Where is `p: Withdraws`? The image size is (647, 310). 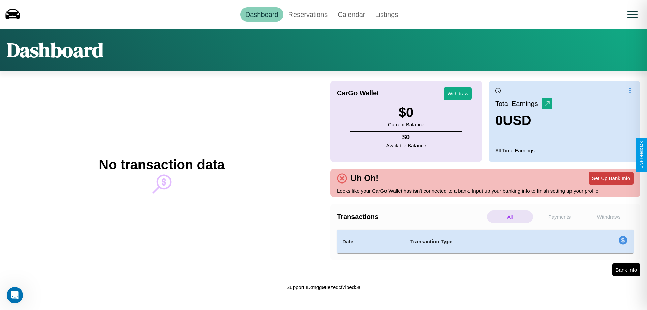
p: Withdraws is located at coordinates (608, 216).